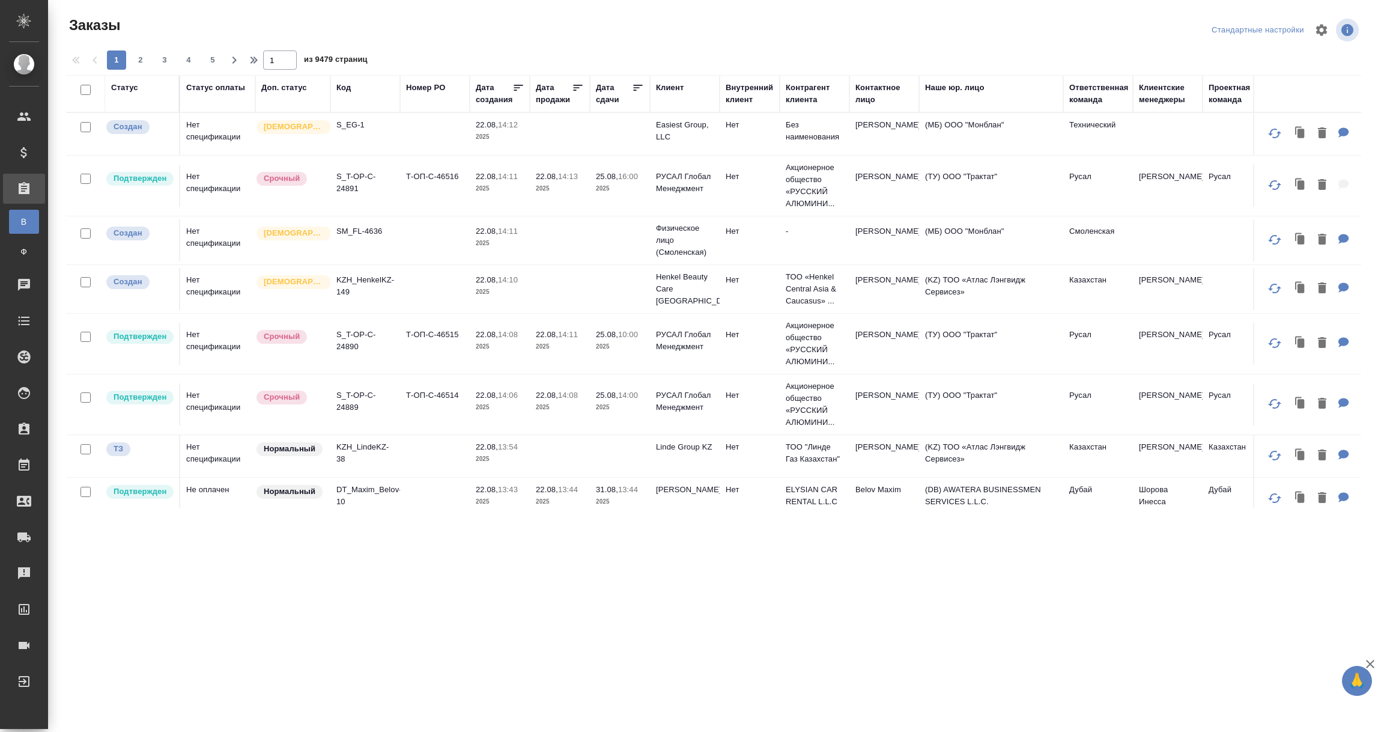 This screenshot has height=732, width=1384. I want to click on p: ТОО «Henkel Central Asia & Caucasus» ..., so click(815, 289).